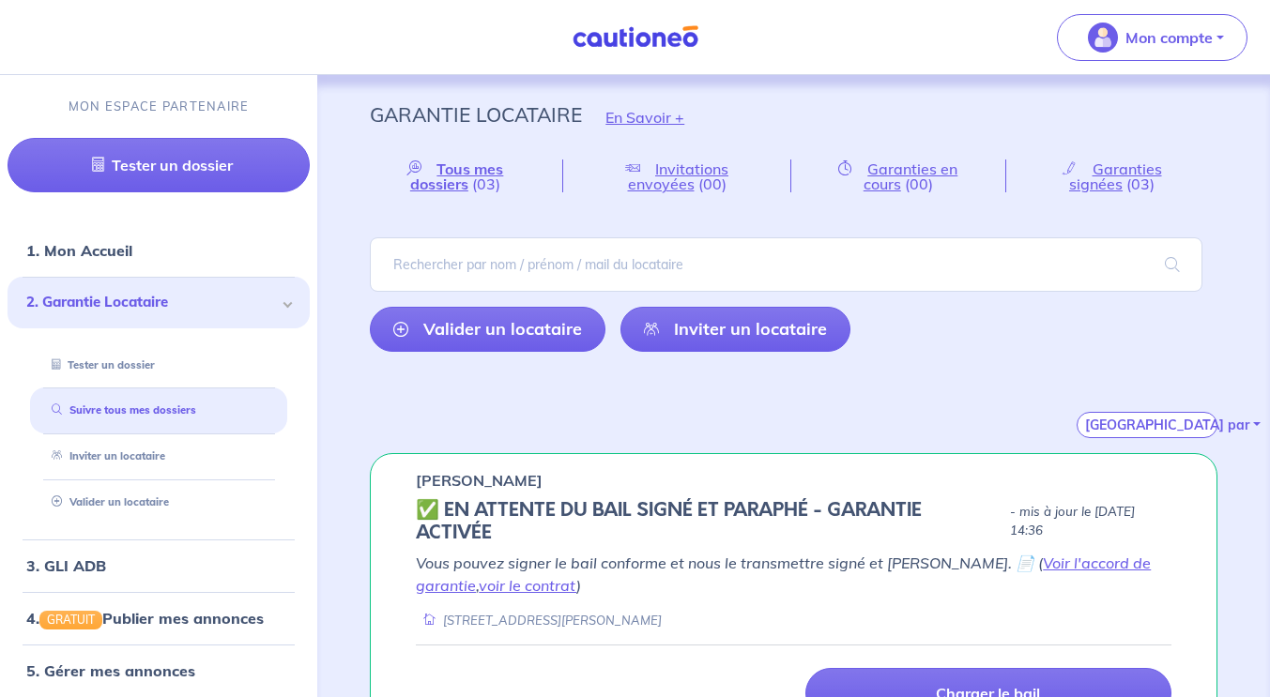  Describe the element at coordinates (709, 522) in the screenshot. I see `h5: ✅️️️ EN ATTENTE DU BAIL SIGNÉ ET PARAPHÉ - GARANTIE ACTIVÉE` at that location.